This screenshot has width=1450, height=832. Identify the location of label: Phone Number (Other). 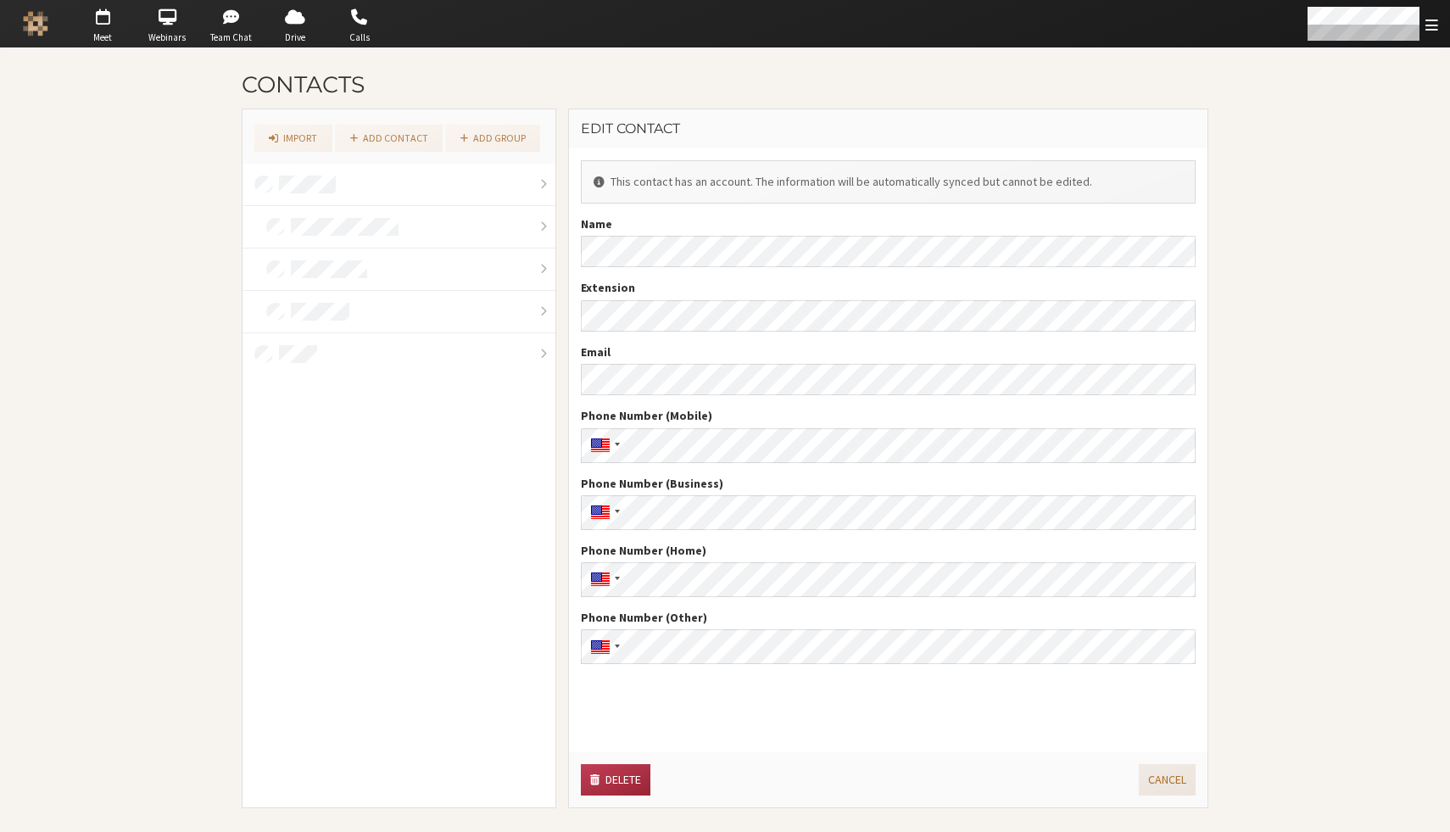
(888, 617).